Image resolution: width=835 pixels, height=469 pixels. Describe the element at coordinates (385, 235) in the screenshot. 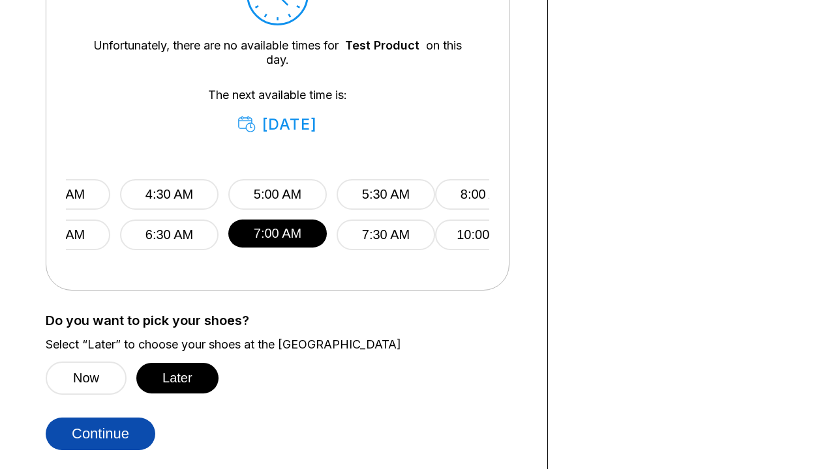

I see `button: 7:30 AM` at that location.